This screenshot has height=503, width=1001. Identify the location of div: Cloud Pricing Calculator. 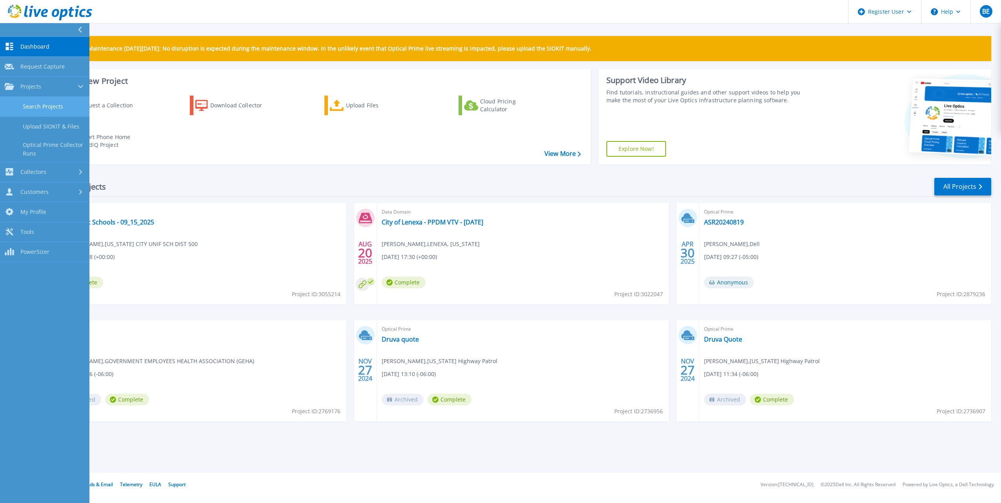
(511, 105).